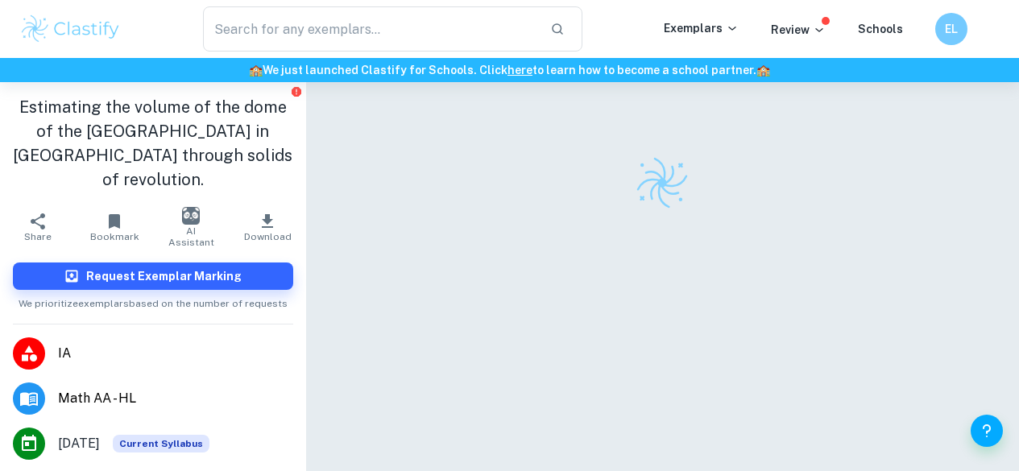 The width and height of the screenshot is (1019, 471). Describe the element at coordinates (701, 28) in the screenshot. I see `p: Exemplars` at that location.